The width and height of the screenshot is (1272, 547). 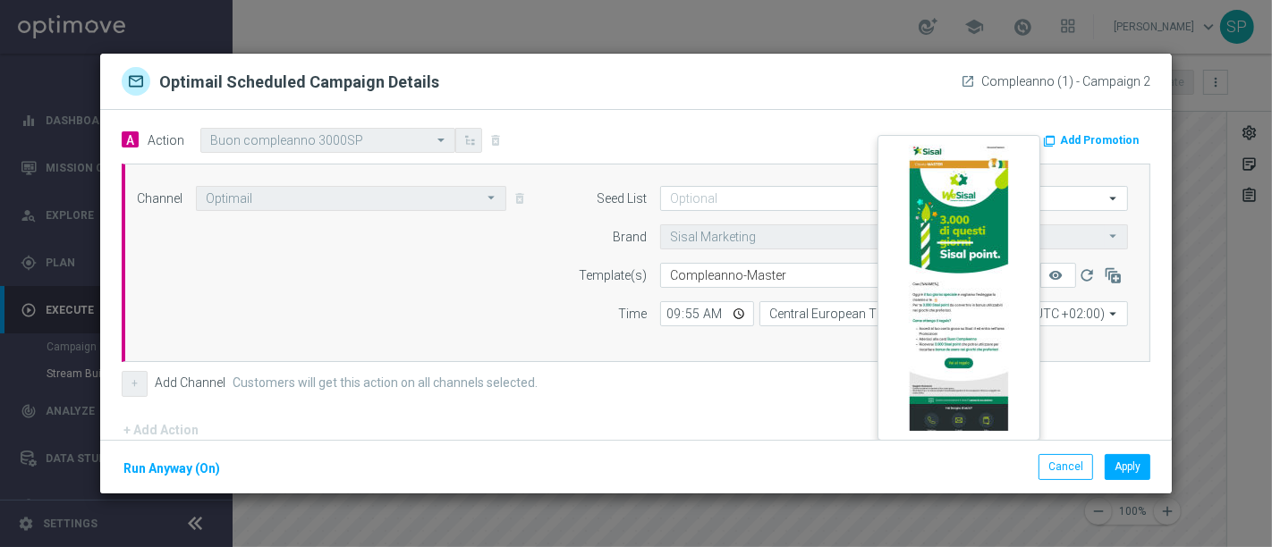 What do you see at coordinates (849, 275) in the screenshot?
I see `ng-select: Compleanno-Master` at bounding box center [849, 275].